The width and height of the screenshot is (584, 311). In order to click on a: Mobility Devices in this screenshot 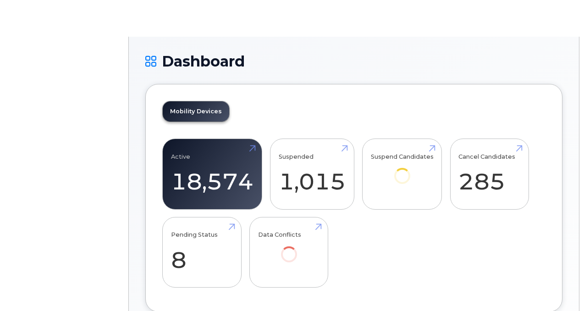, I will do `click(196, 111)`.